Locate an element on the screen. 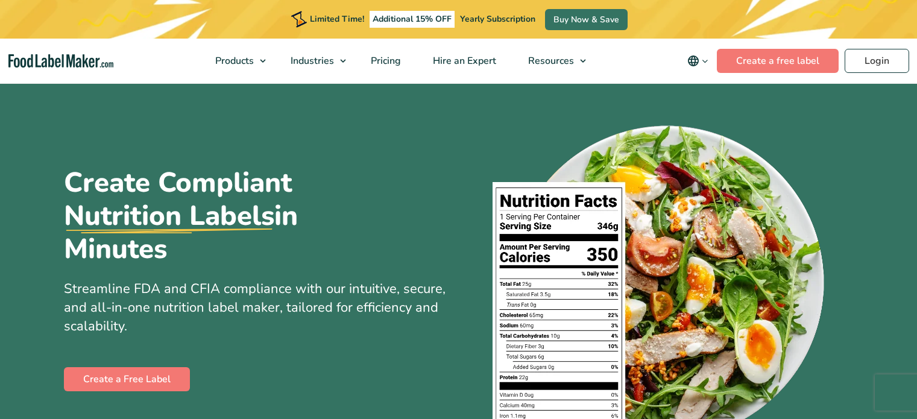 This screenshot has width=917, height=419. span: Industries is located at coordinates (311, 61).